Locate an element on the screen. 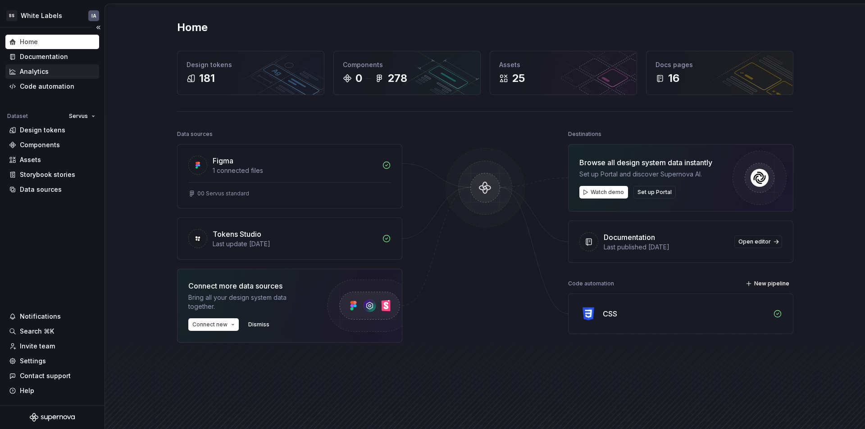 The image size is (865, 429). div: 0 is located at coordinates (359, 78).